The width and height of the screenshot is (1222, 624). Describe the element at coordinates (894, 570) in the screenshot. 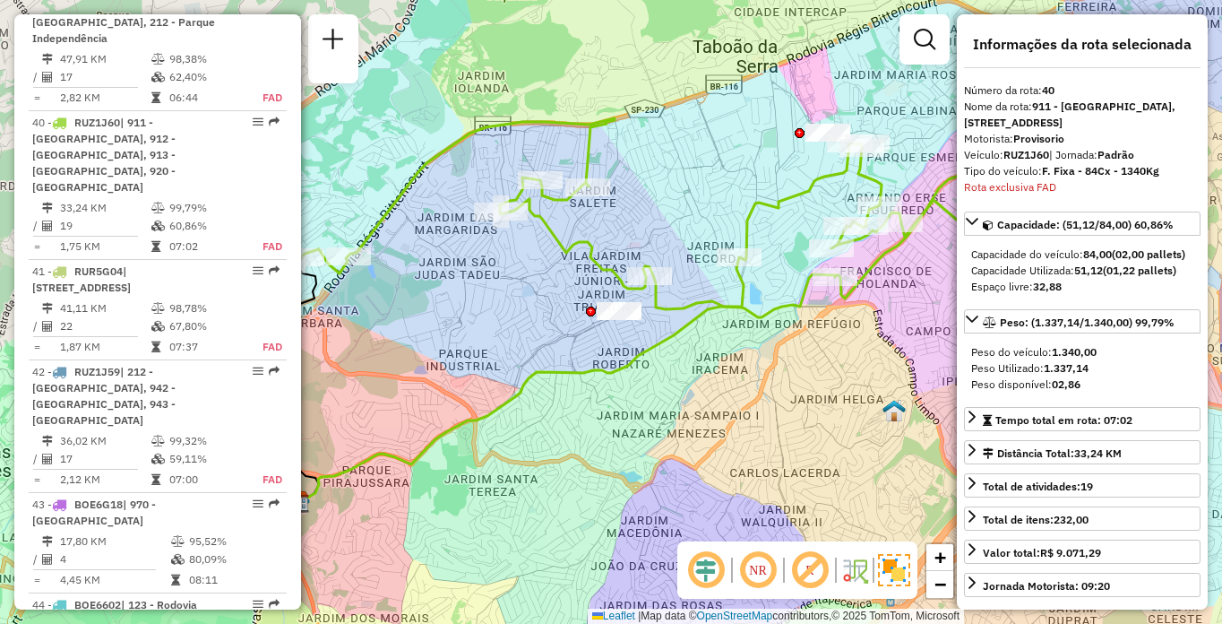

I see `img: Exibir/Ocultar setores` at that location.